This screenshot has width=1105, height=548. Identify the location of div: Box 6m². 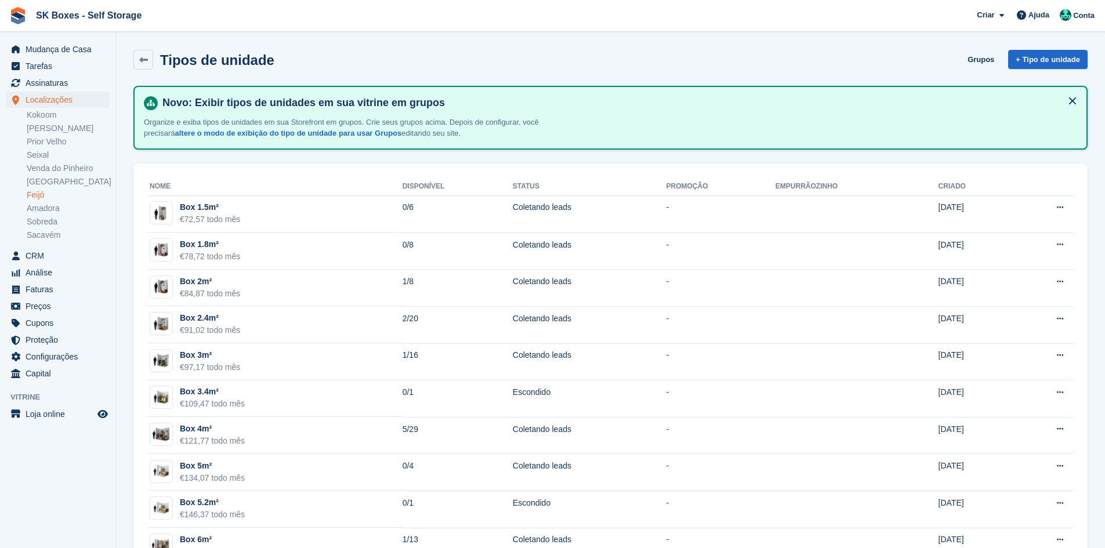
(212, 540).